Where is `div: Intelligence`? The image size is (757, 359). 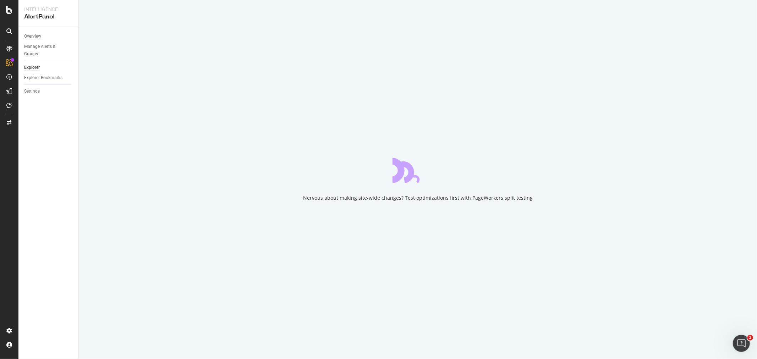
div: Intelligence is located at coordinates (48, 9).